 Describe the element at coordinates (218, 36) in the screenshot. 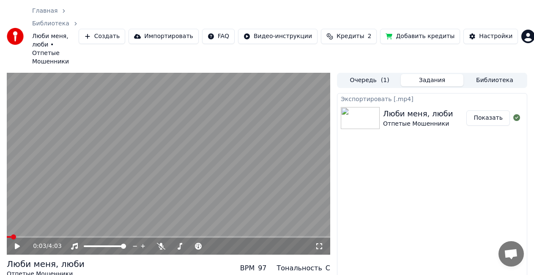

I see `button: FAQ` at that location.